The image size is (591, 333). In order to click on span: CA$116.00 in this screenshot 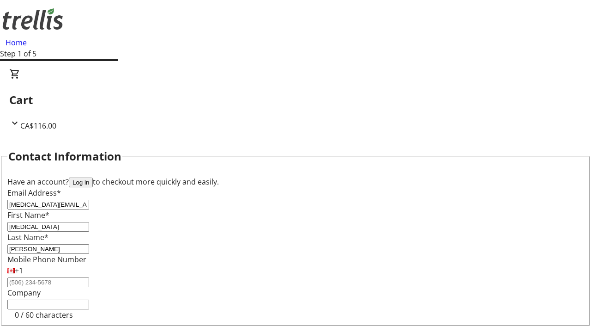, I will do `click(38, 126)`.